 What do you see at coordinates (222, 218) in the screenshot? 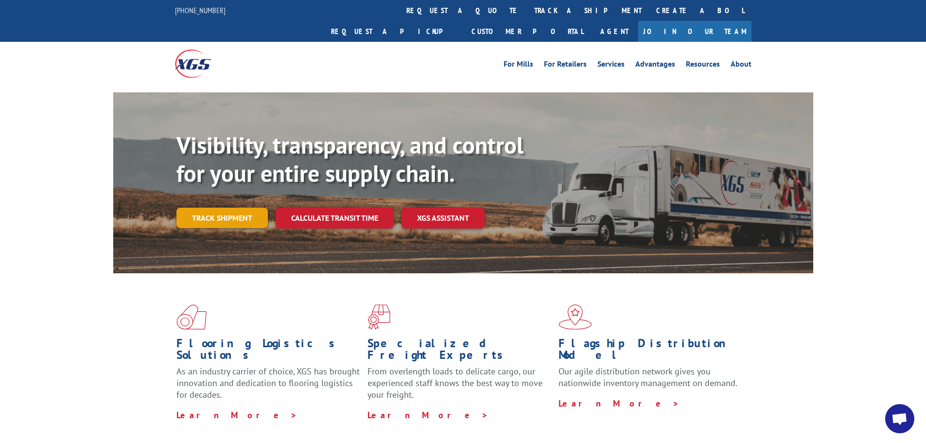
I see `a: Track shipment` at bounding box center [222, 218].